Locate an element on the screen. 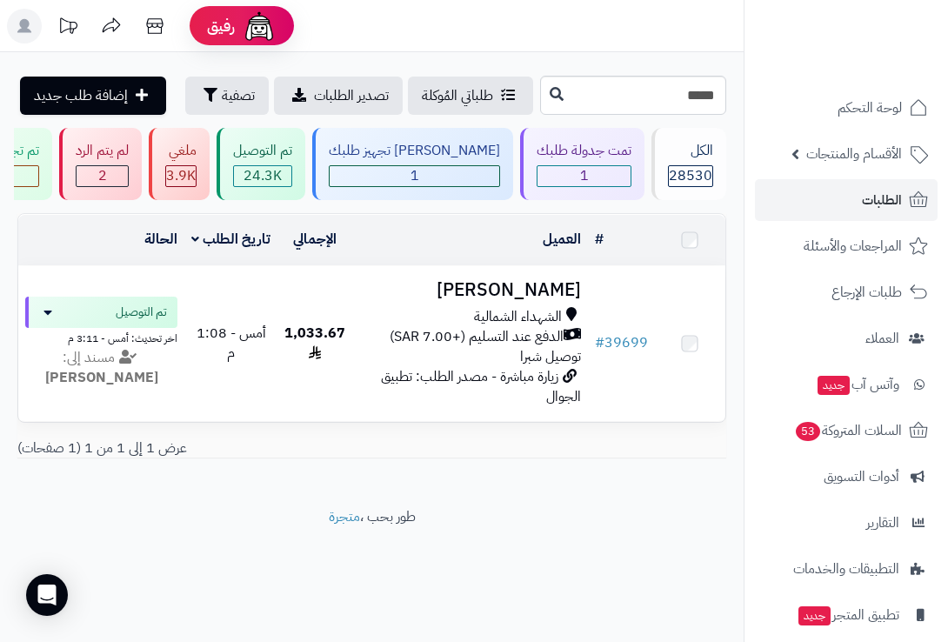  span: 3.9K is located at coordinates (181, 176).